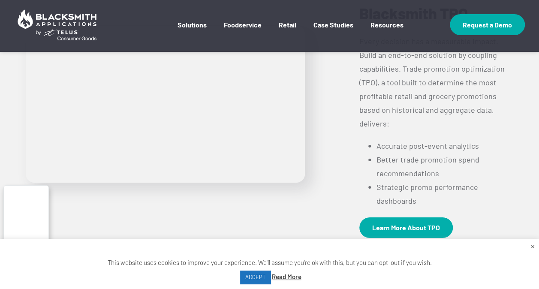 The width and height of the screenshot is (539, 289). I want to click on a: Solutions, so click(192, 31).